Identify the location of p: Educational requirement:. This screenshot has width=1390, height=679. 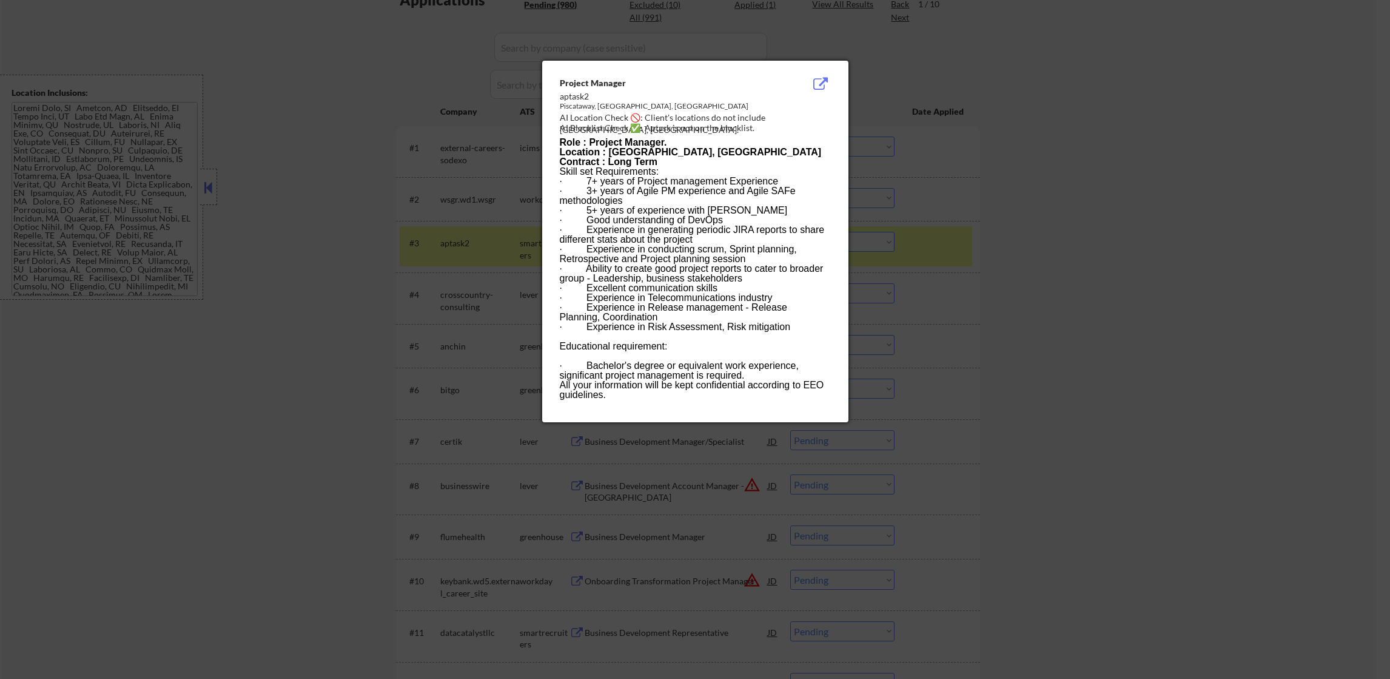
(695, 346).